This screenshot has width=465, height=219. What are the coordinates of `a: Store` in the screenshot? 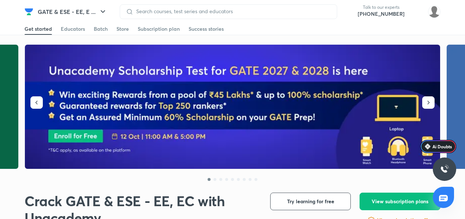 It's located at (123, 29).